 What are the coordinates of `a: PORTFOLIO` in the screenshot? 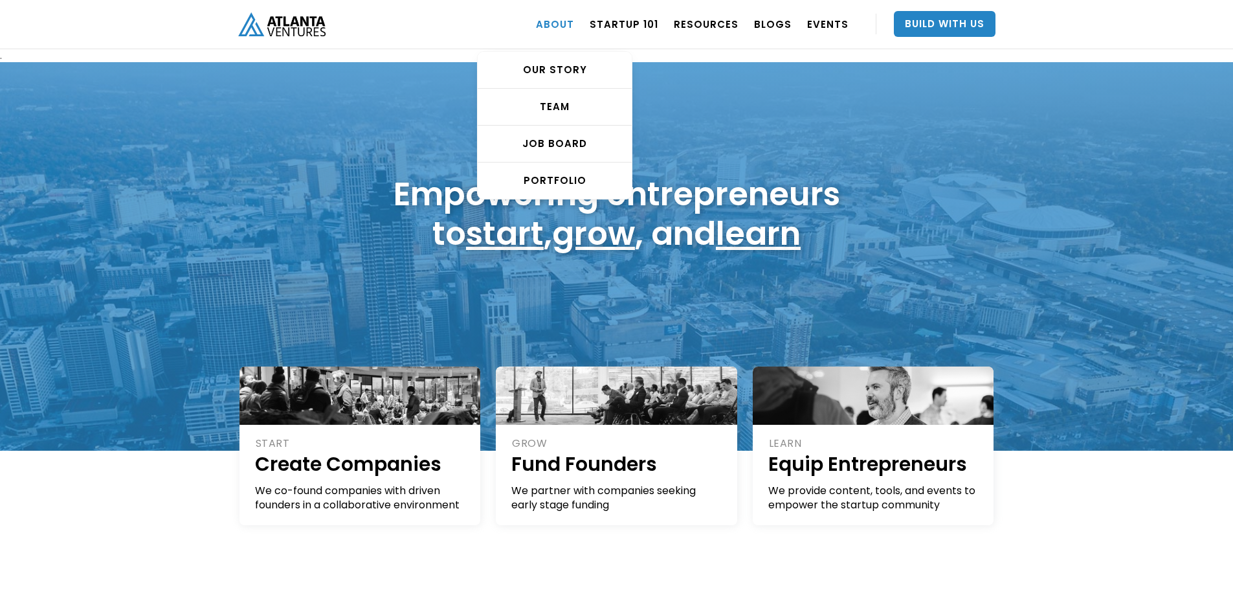 It's located at (555, 181).